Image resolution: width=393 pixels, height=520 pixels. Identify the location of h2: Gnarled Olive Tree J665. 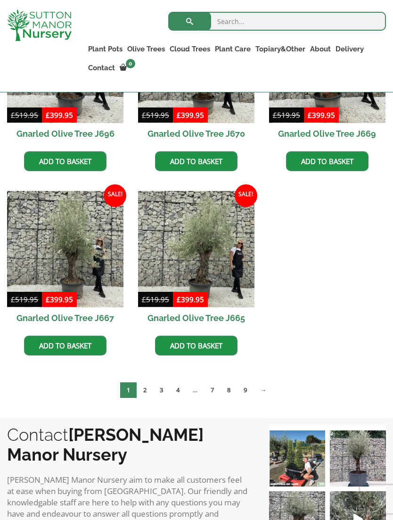
(196, 318).